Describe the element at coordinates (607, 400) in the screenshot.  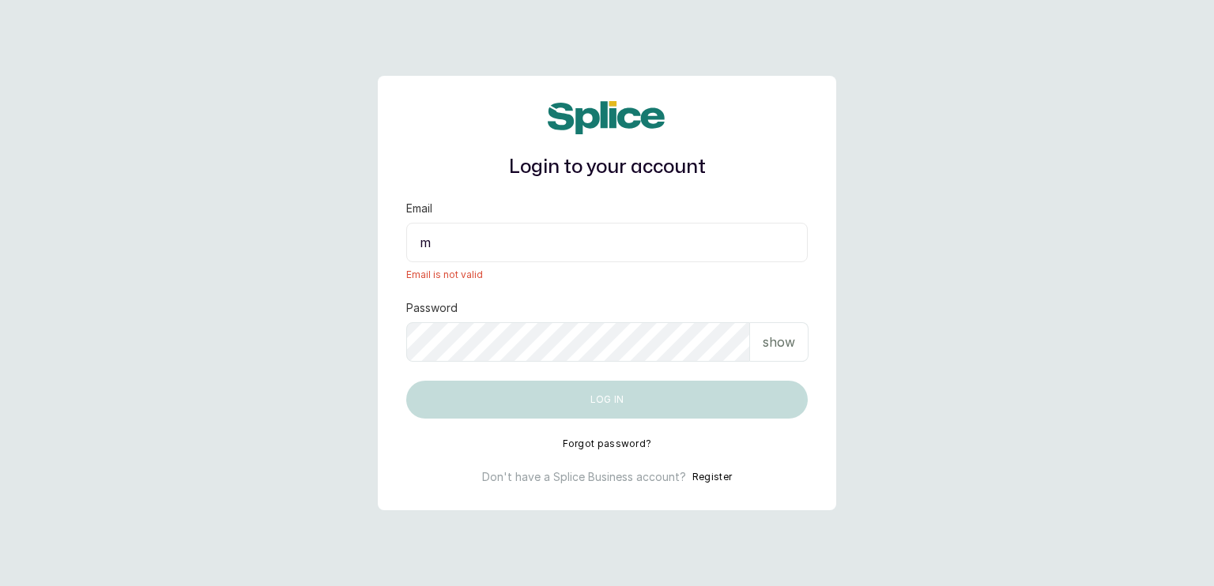
I see `button: Log in` at that location.